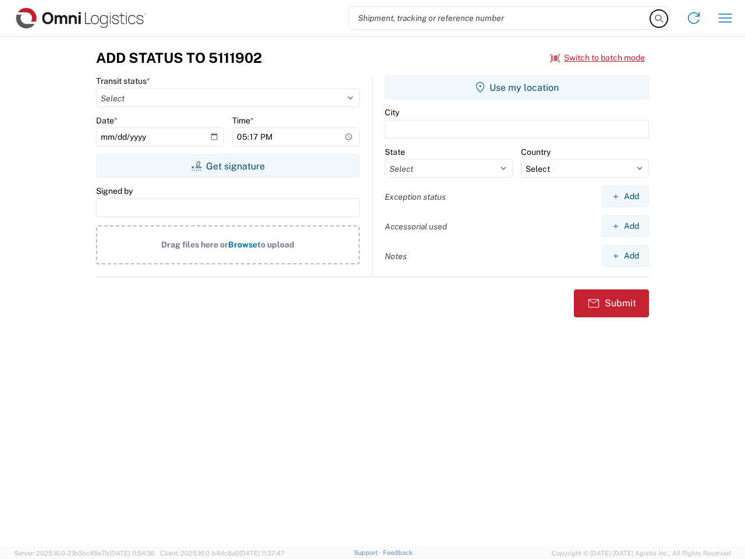 The height and width of the screenshot is (559, 745). What do you see at coordinates (228, 166) in the screenshot?
I see `button: Get signature` at bounding box center [228, 166].